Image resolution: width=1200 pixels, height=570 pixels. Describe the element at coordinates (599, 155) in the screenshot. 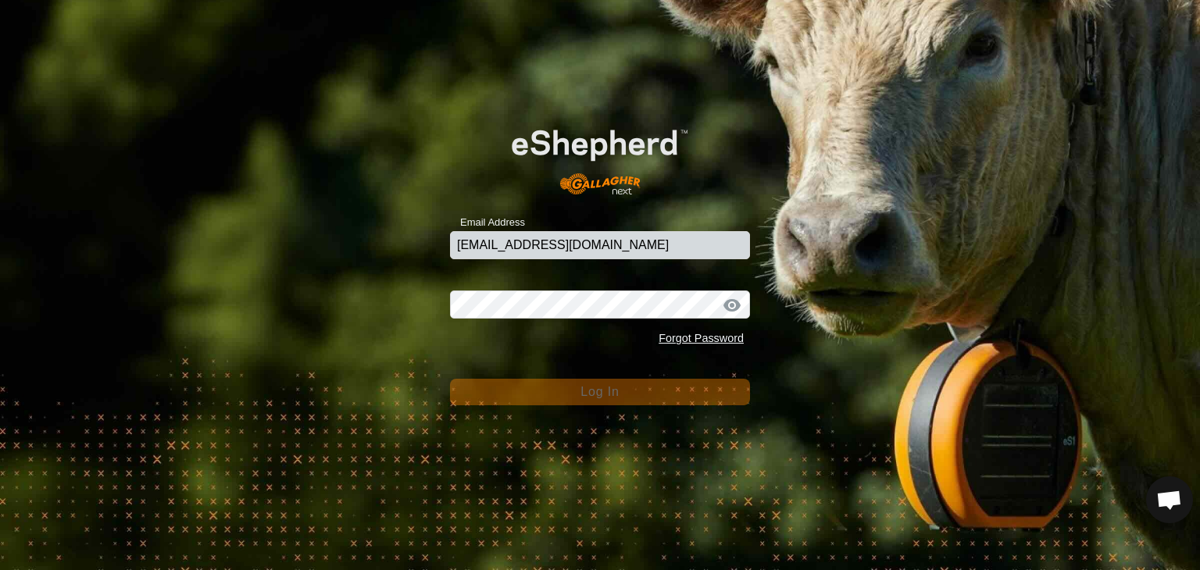

I see `img: E-shepherd Logo` at that location.